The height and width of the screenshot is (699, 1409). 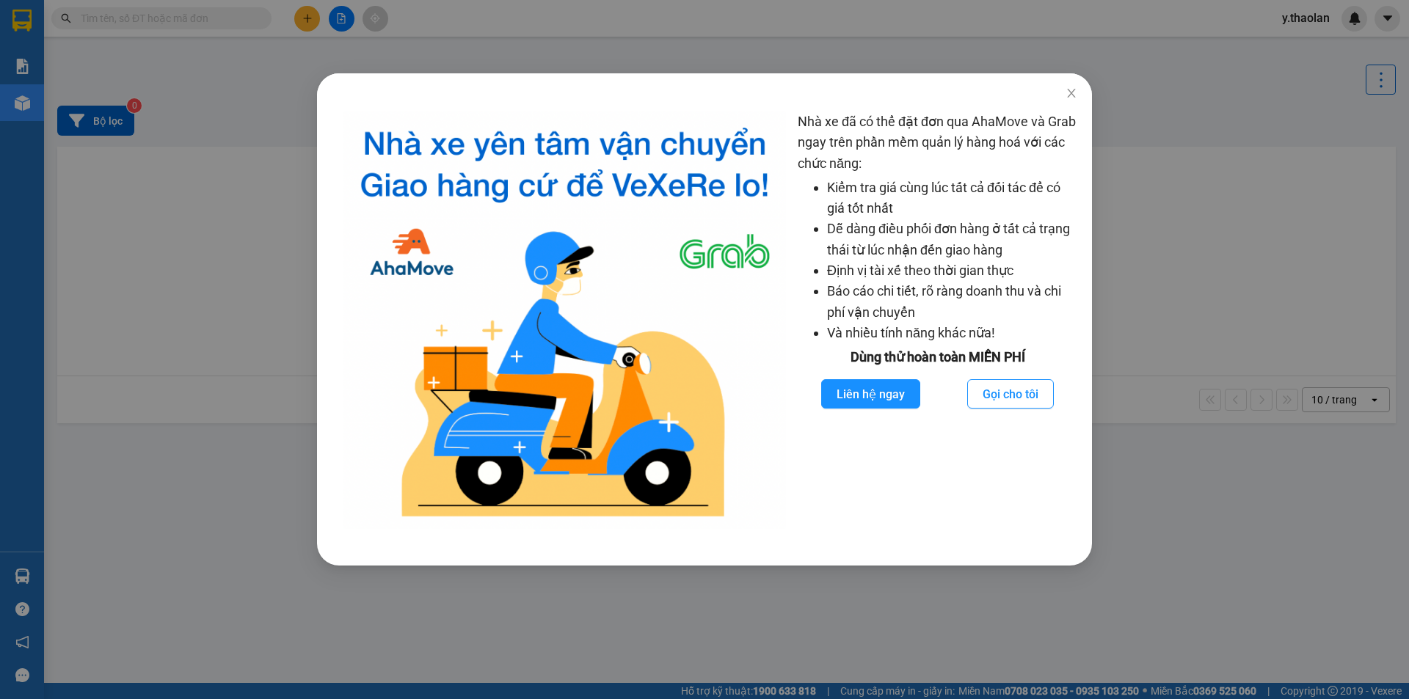 I want to click on div: Dùng thử hoàn toàn MIỄN PHÍ, so click(x=937, y=357).